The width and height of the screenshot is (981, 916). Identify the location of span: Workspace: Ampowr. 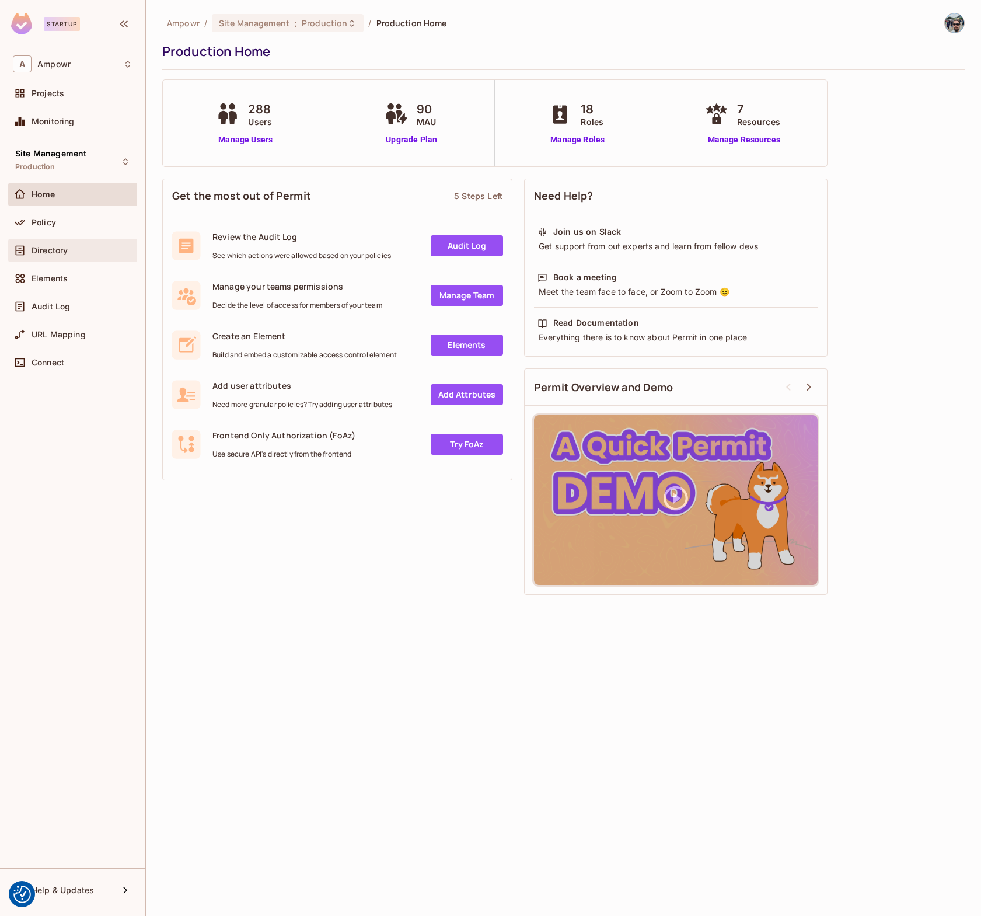
(54, 64).